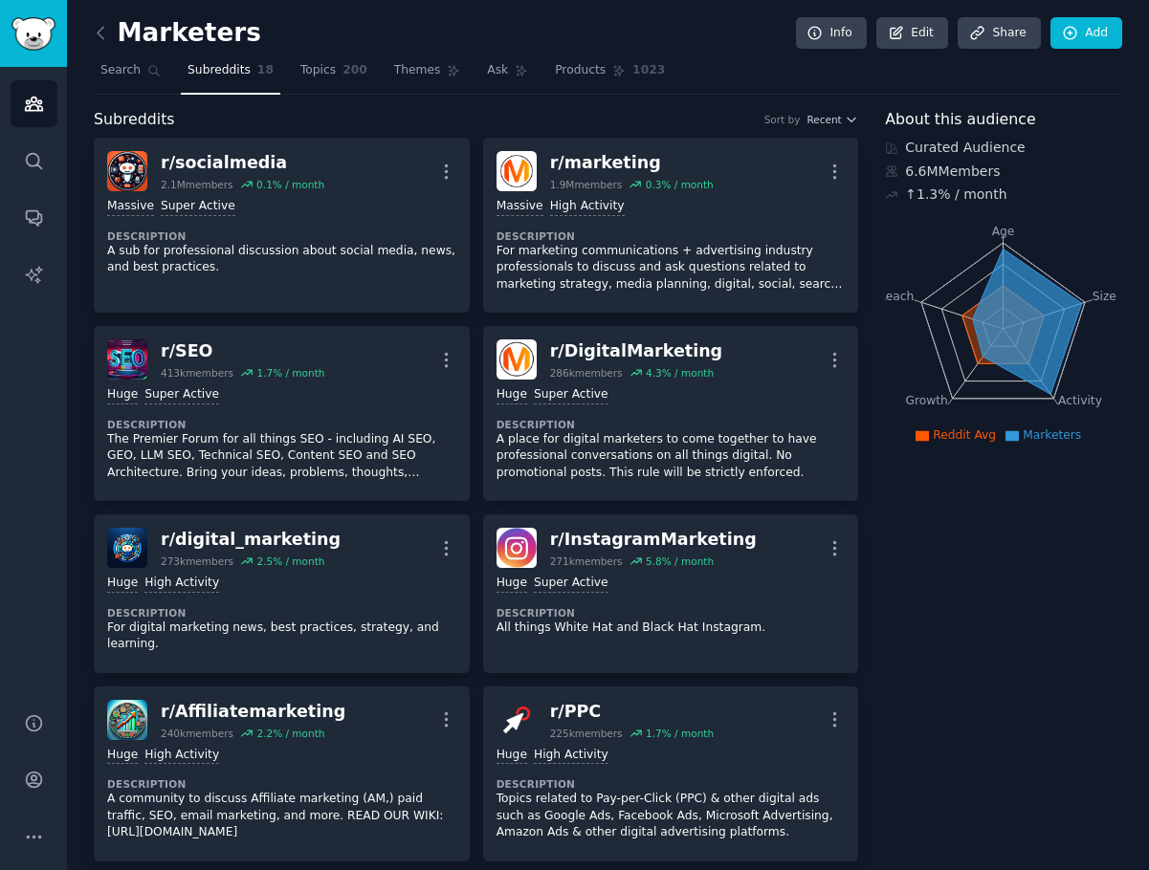  Describe the element at coordinates (33, 33) in the screenshot. I see `img: GummySearch logo` at that location.